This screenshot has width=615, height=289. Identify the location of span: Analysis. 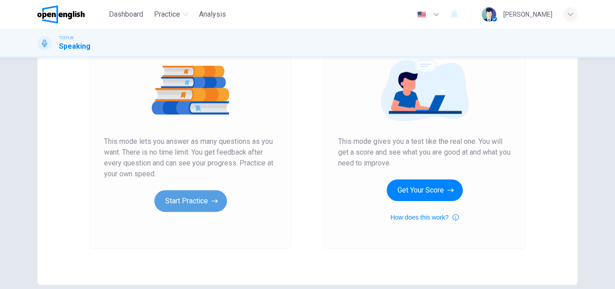
(213, 14).